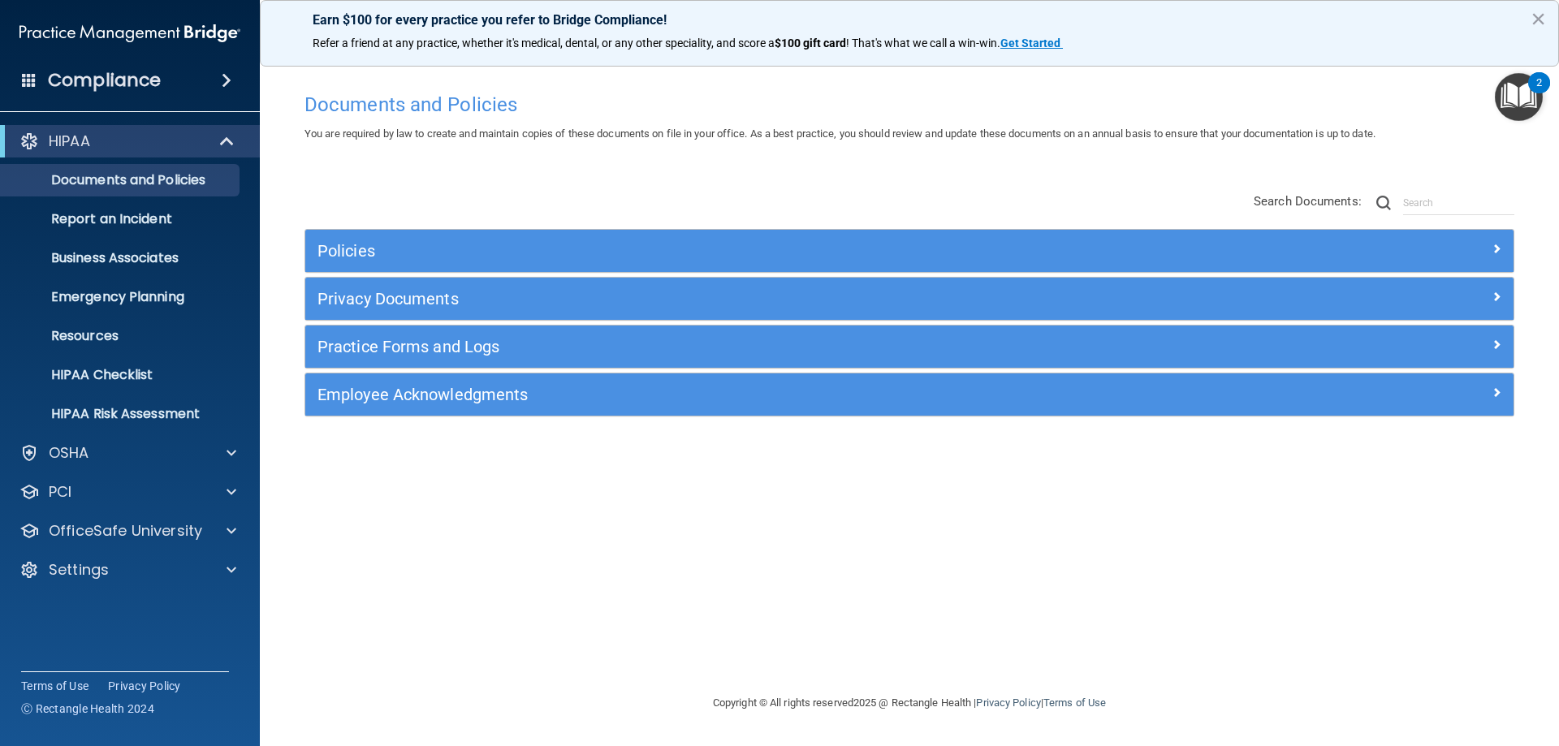 The width and height of the screenshot is (1559, 746). What do you see at coordinates (909, 395) in the screenshot?
I see `a: Employee Acknowledgments` at bounding box center [909, 395].